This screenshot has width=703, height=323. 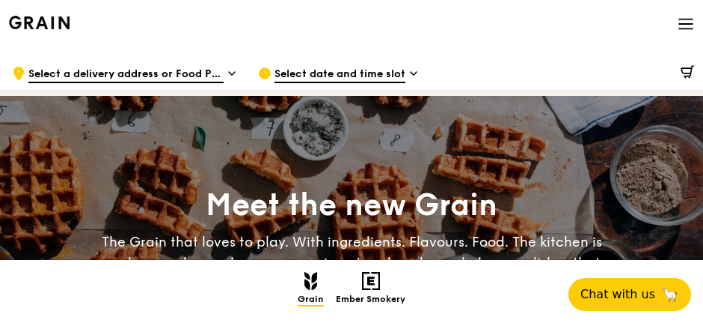 I want to click on span: Select a delivery address or Food Point, so click(x=126, y=75).